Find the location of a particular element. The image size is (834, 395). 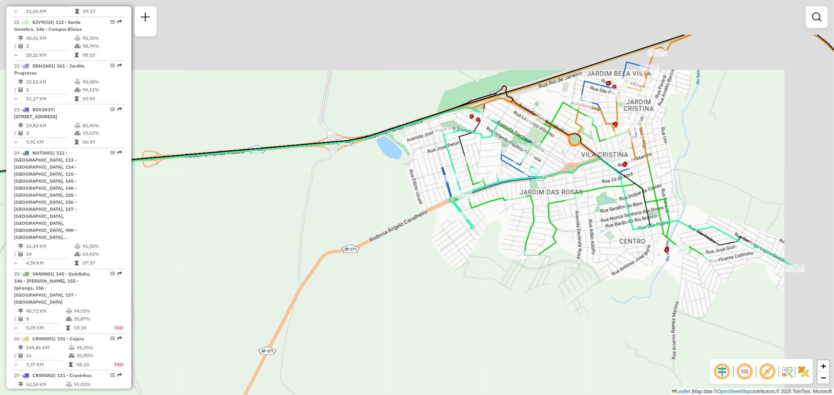

span: Ocultar NR is located at coordinates (744, 372).